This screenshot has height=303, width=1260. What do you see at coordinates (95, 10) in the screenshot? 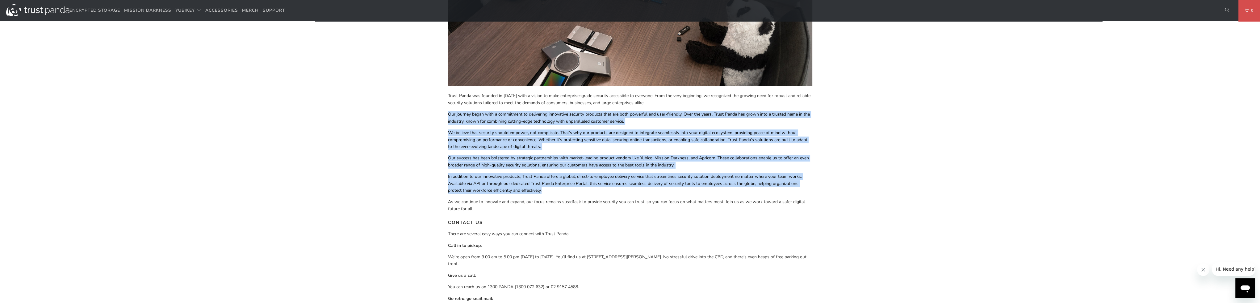
I see `span: Encrypted Storage` at bounding box center [95, 10].